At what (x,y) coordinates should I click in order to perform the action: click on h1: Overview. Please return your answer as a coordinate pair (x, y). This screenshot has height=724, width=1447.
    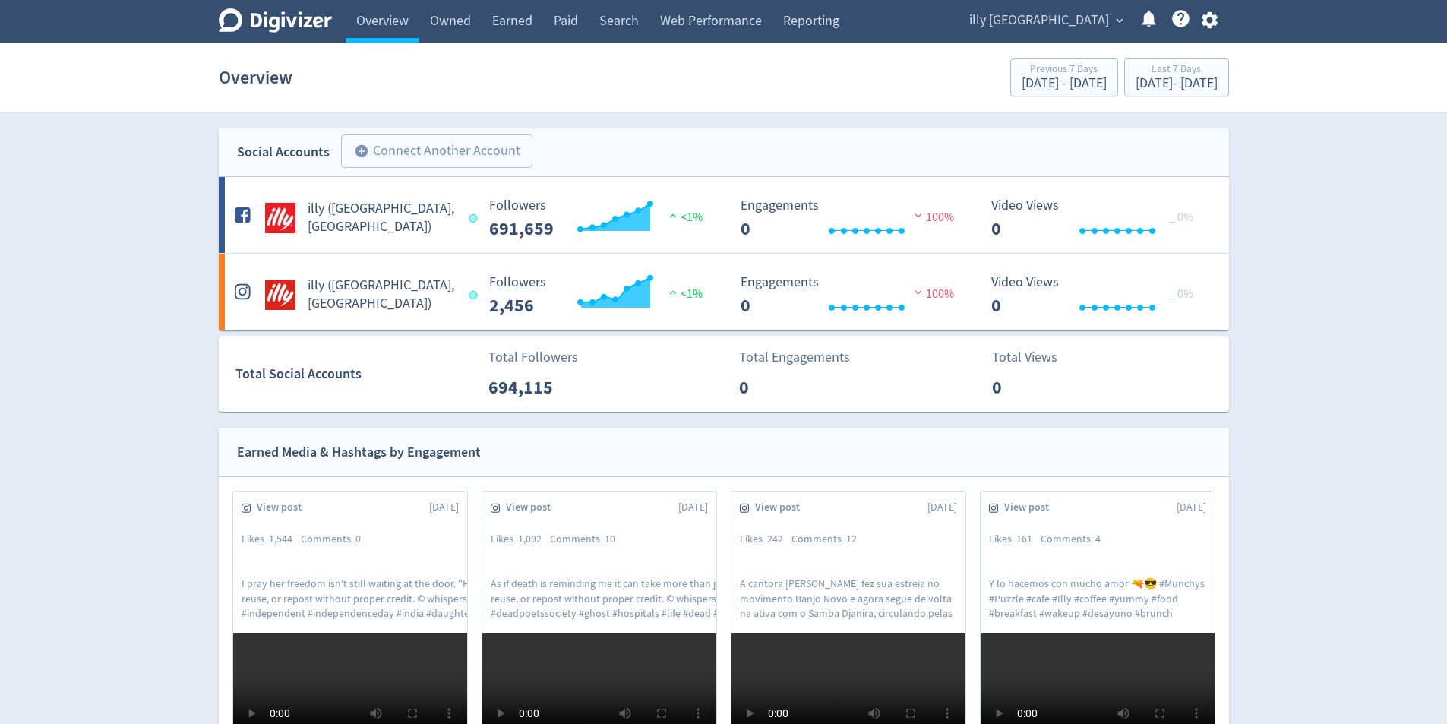
    Looking at the image, I should click on (255, 77).